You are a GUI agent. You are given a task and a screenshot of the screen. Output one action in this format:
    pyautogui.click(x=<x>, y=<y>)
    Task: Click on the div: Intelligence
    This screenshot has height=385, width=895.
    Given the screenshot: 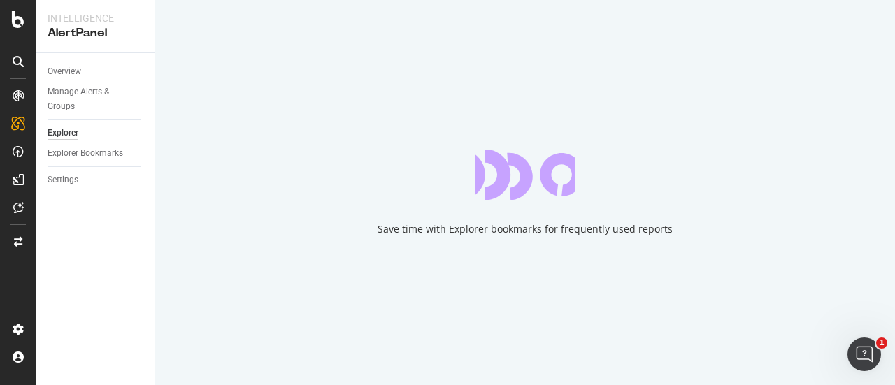 What is the action you would take?
    pyautogui.click(x=95, y=18)
    